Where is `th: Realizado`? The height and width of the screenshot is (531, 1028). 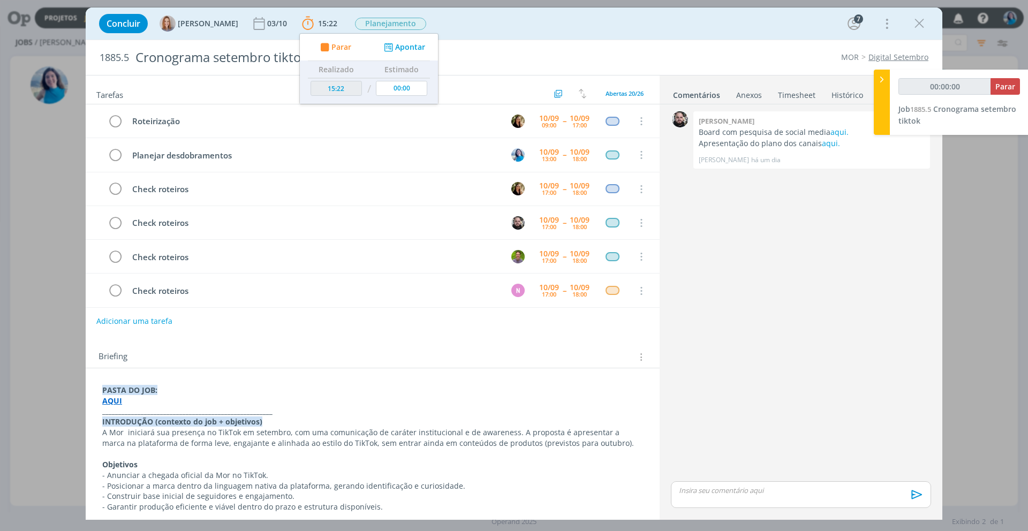 th: Realizado is located at coordinates (336, 70).